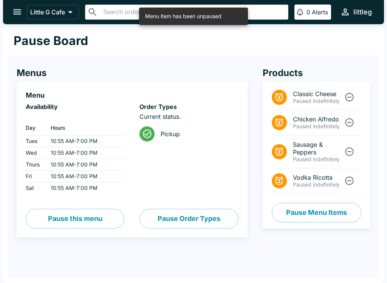 The image size is (387, 283). What do you see at coordinates (318, 94) in the screenshot?
I see `span: Classic Cheese` at bounding box center [318, 94].